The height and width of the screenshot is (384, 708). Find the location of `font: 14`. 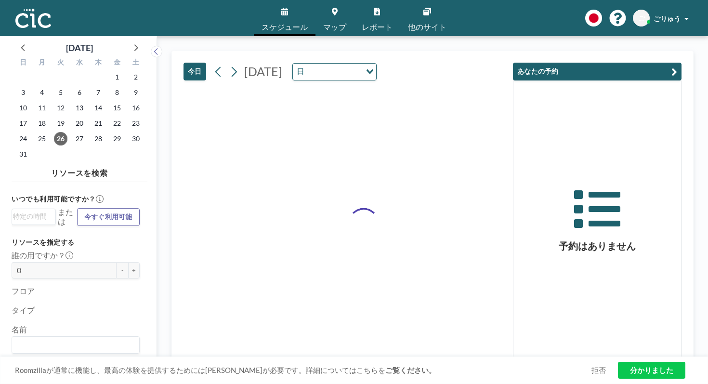

font: 14 is located at coordinates (98, 107).